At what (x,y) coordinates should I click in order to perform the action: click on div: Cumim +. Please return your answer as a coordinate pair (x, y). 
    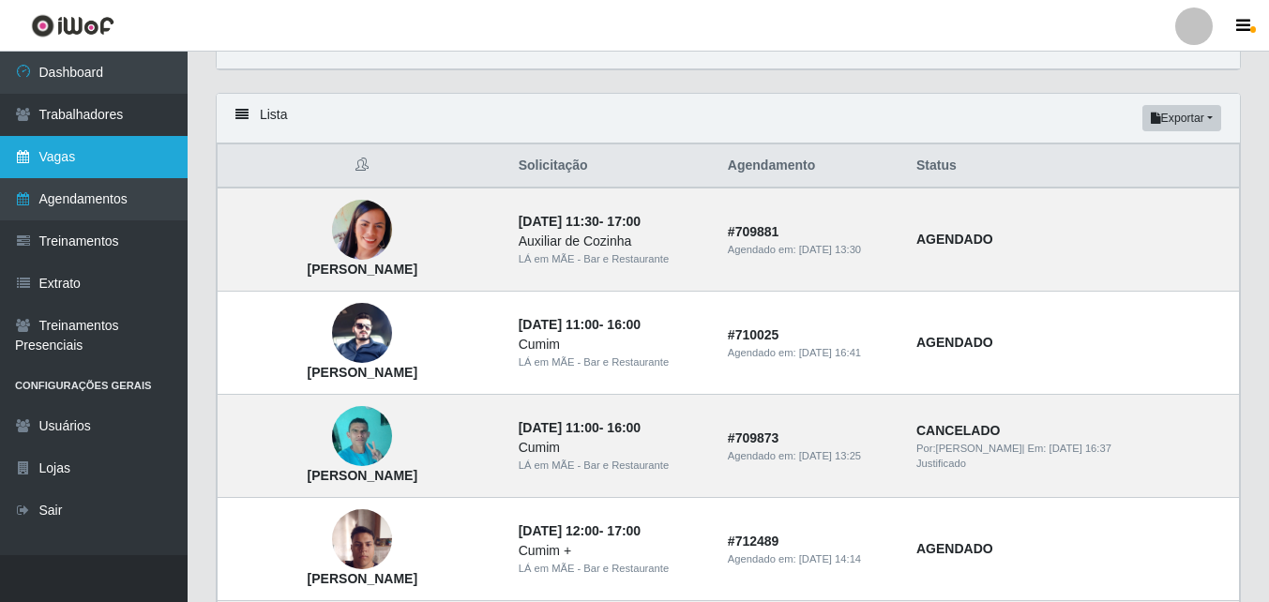
    Looking at the image, I should click on (611, 550).